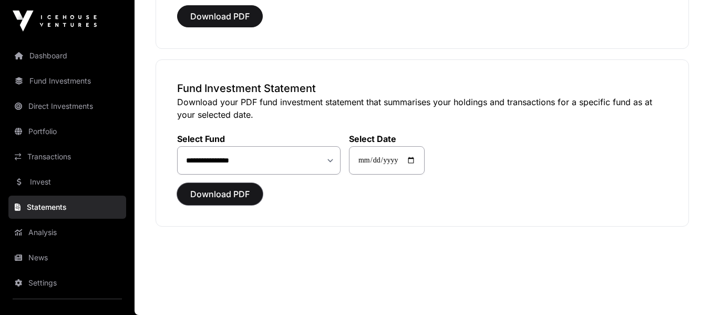  Describe the element at coordinates (67, 207) in the screenshot. I see `a: Statements` at that location.